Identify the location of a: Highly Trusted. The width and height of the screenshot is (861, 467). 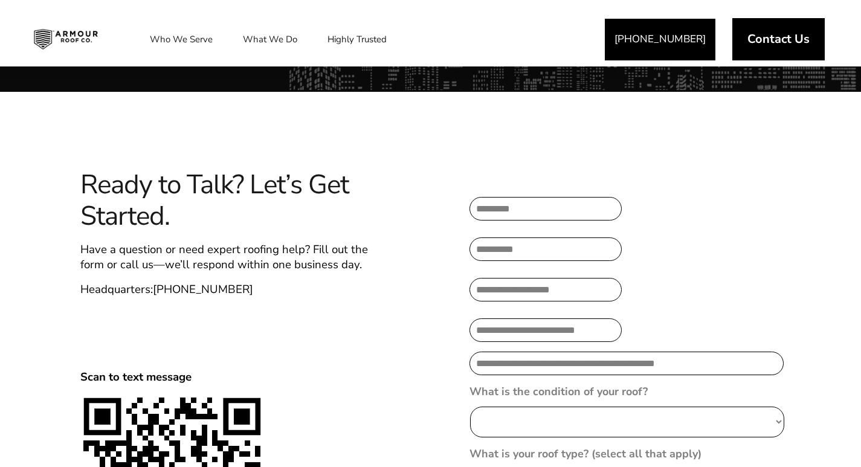
(357, 39).